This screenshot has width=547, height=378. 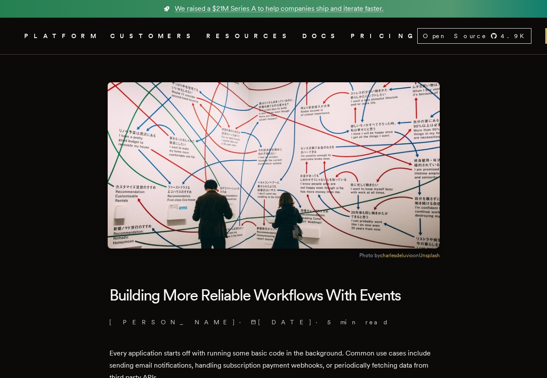 What do you see at coordinates (515, 36) in the screenshot?
I see `span: 4.9 K` at bounding box center [515, 36].